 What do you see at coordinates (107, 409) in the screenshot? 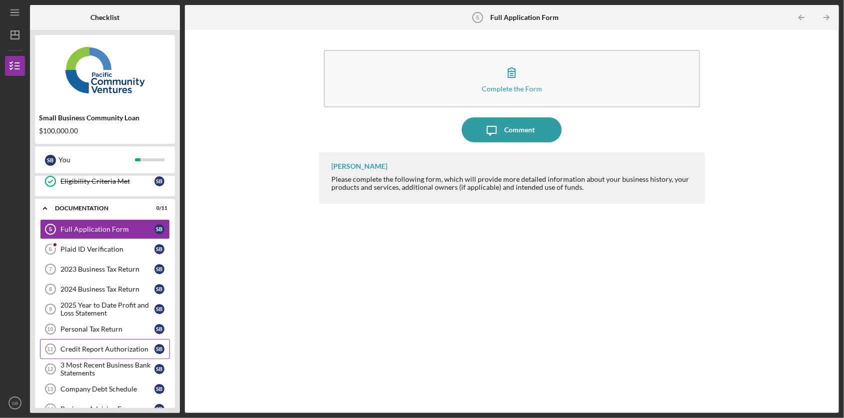
I see `div: Business Advising Form` at bounding box center [107, 409].